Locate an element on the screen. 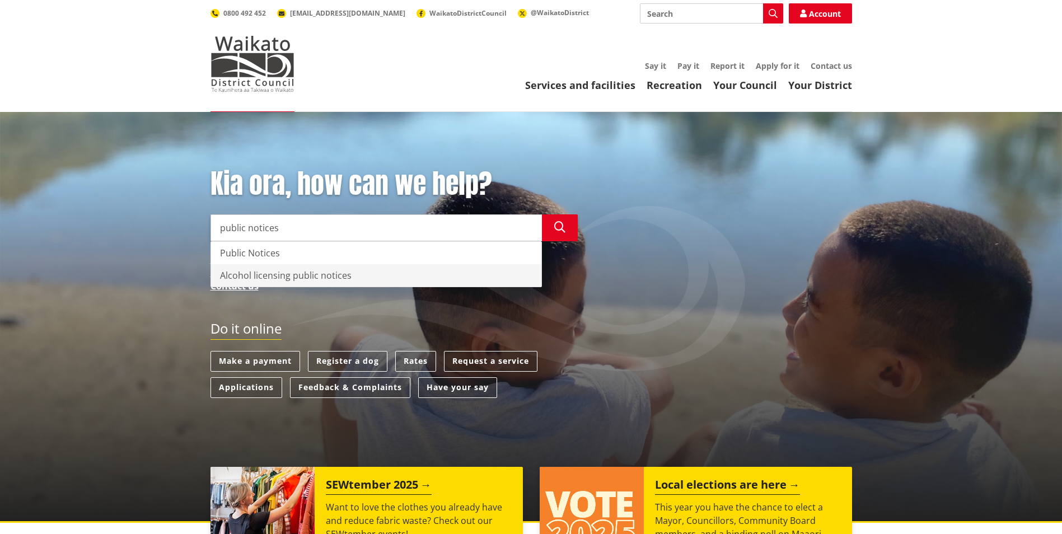  a: Pay it is located at coordinates (688, 66).